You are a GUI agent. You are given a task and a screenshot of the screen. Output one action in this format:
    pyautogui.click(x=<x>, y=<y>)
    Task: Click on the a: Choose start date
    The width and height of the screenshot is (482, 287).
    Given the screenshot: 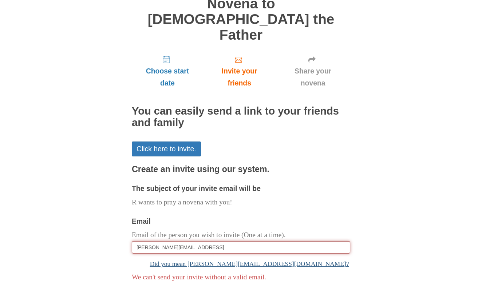 What is the action you would take?
    pyautogui.click(x=167, y=71)
    